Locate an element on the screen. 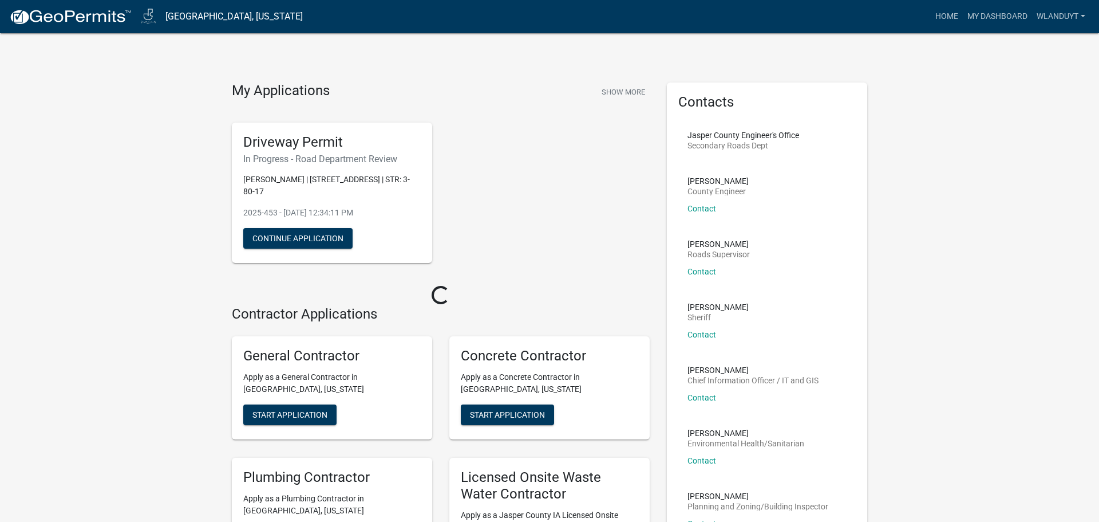 The image size is (1099, 522). button: Show More is located at coordinates (624, 92).